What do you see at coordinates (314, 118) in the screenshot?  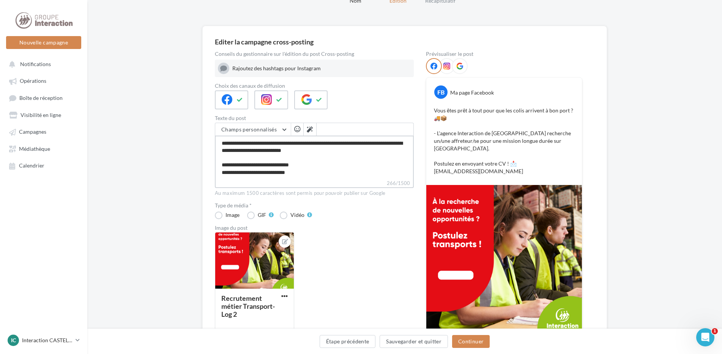 I see `label: Texte du post` at bounding box center [314, 118].